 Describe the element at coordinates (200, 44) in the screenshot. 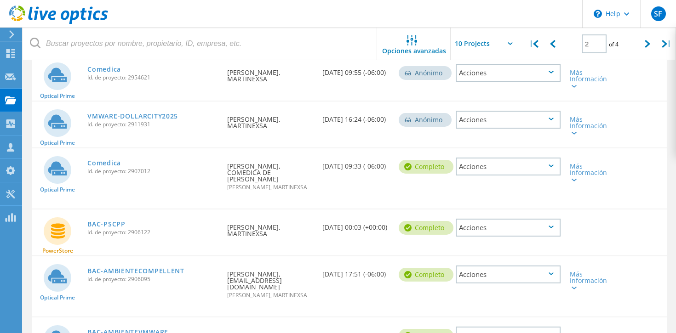

I see `input: Buscar proyectos por nombre, propietario, ID, empresa, etc.` at that location.